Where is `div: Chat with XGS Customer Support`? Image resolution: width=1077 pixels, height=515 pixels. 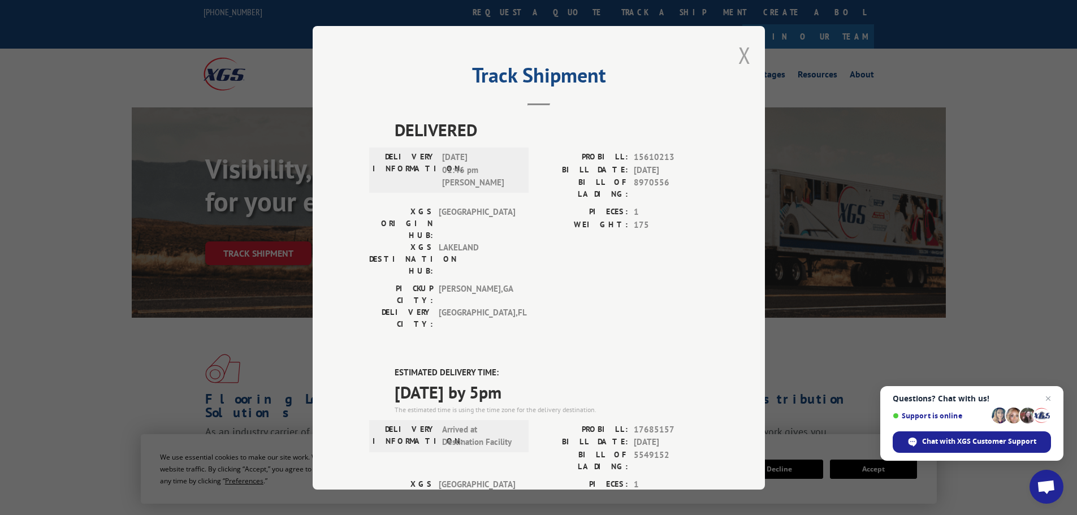 div: Chat with XGS Customer Support is located at coordinates (972, 442).